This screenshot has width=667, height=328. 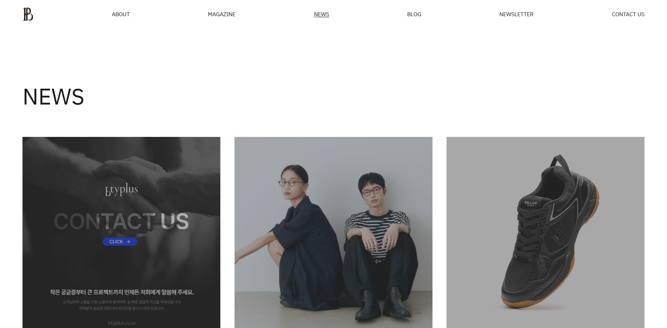 I want to click on a: BLOG, so click(x=414, y=14).